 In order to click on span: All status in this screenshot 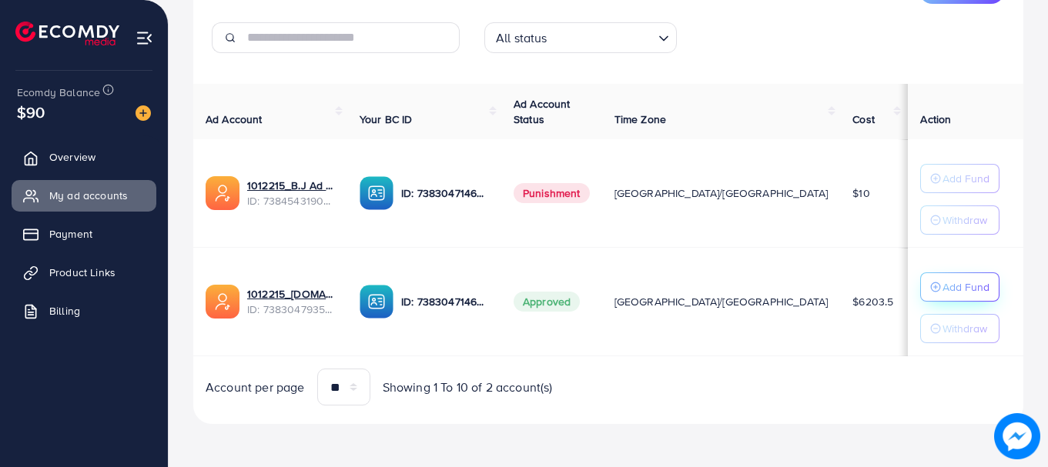, I will do `click(521, 38)`.